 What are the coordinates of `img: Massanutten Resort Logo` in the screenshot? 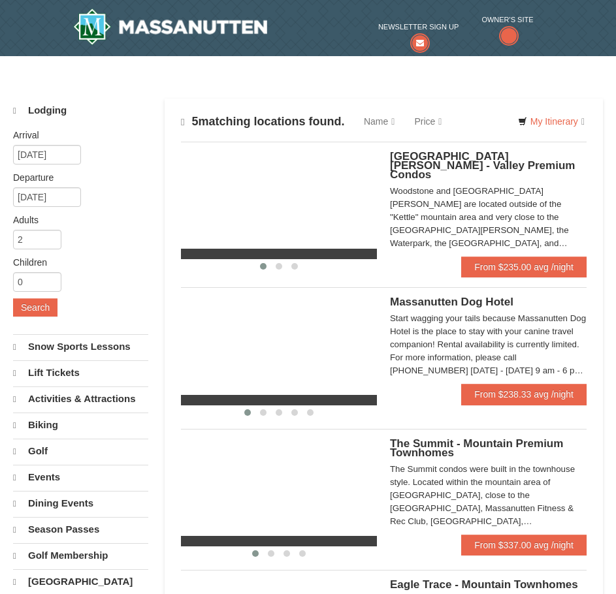 It's located at (170, 27).